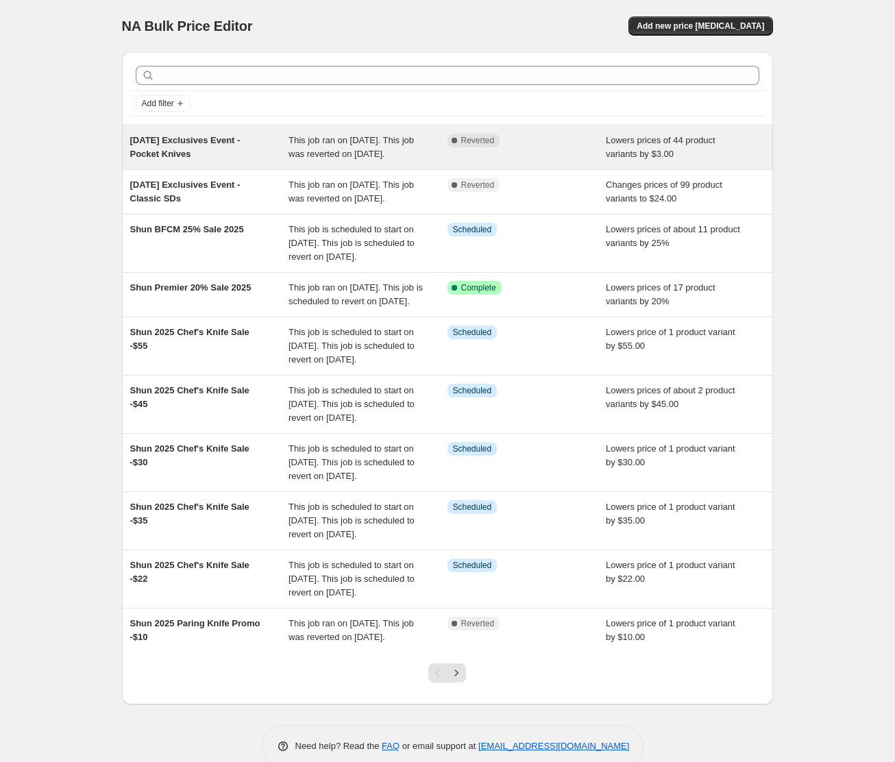 The height and width of the screenshot is (762, 895). Describe the element at coordinates (670, 572) in the screenshot. I see `span: Lowers price of 1 product variant by $22.00` at that location.